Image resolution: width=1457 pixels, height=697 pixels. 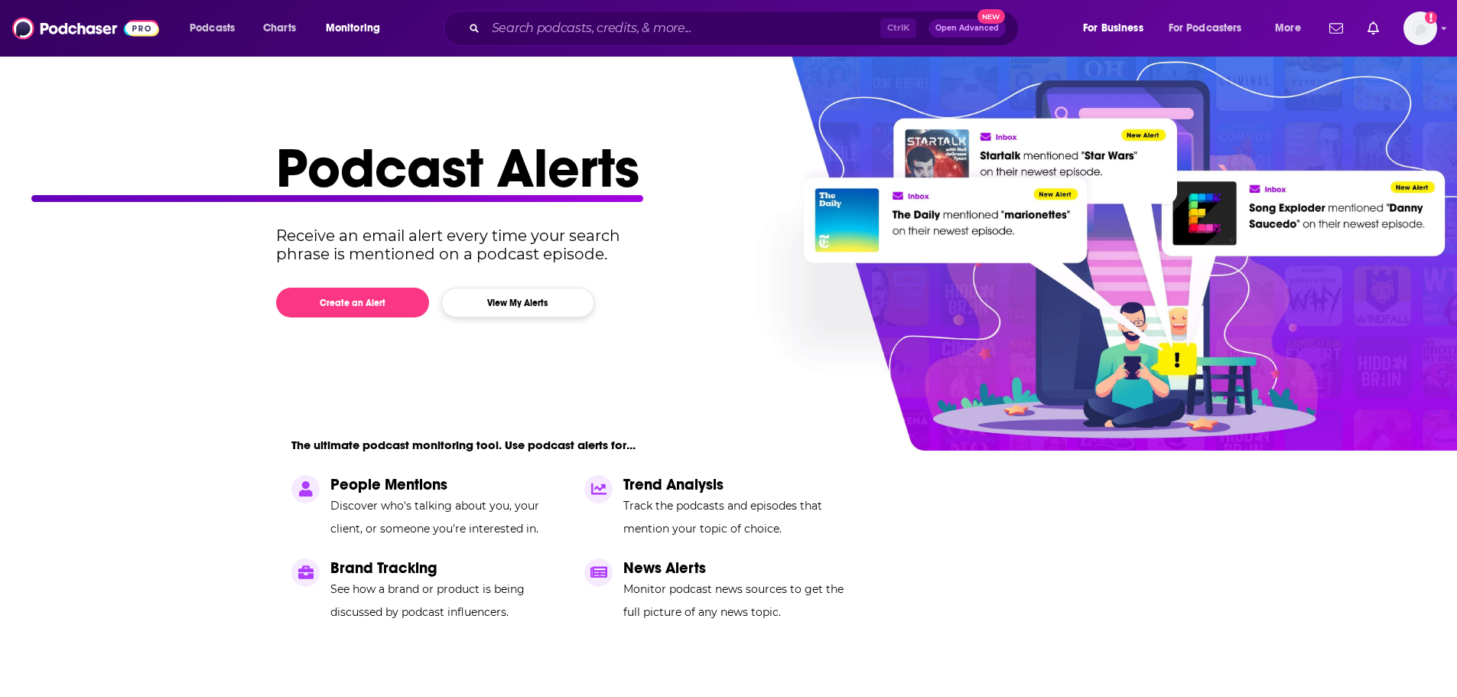 What do you see at coordinates (746, 28) in the screenshot?
I see `div: Search podcasts, credits, & more...` at bounding box center [746, 28].